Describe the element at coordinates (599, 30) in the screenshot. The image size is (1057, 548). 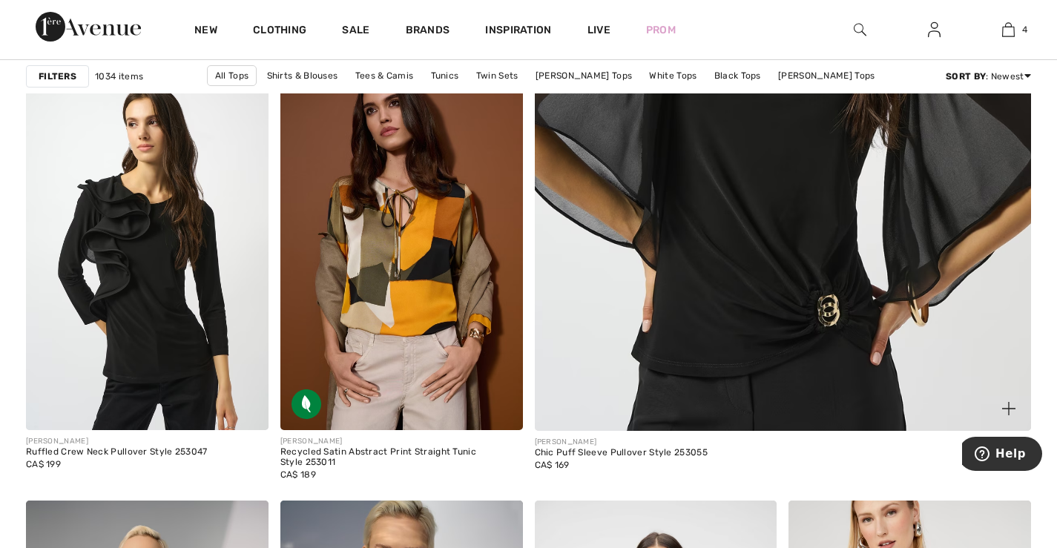
I see `a: Live` at that location.